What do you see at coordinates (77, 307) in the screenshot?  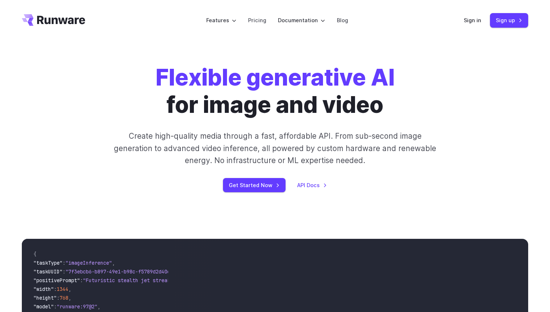 I see `span: "runware:97@2"` at bounding box center [77, 307].